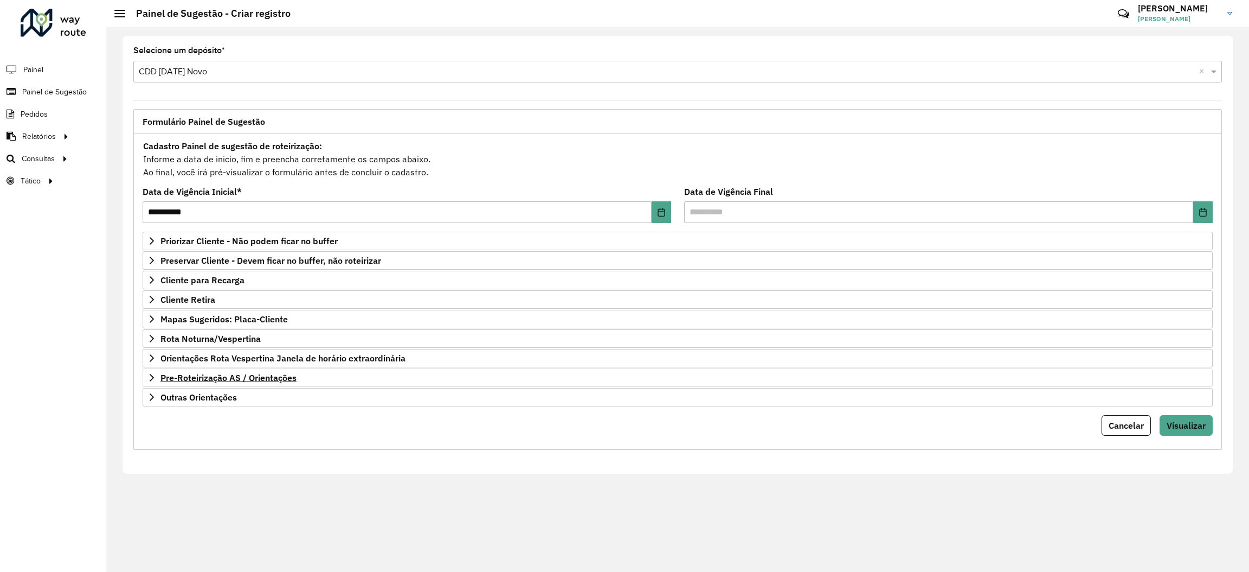  I want to click on span: Painel, so click(33, 69).